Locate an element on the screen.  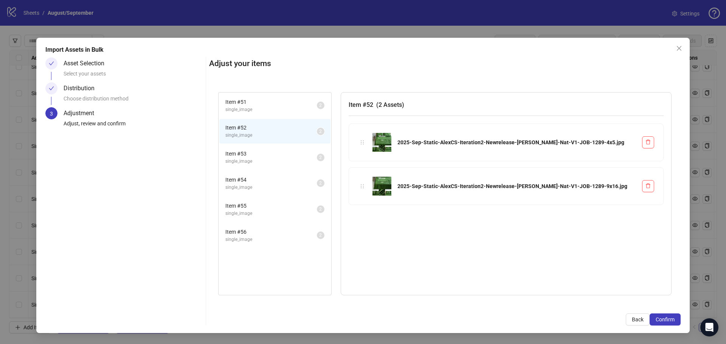
span: Item # 51 is located at coordinates (271, 102).